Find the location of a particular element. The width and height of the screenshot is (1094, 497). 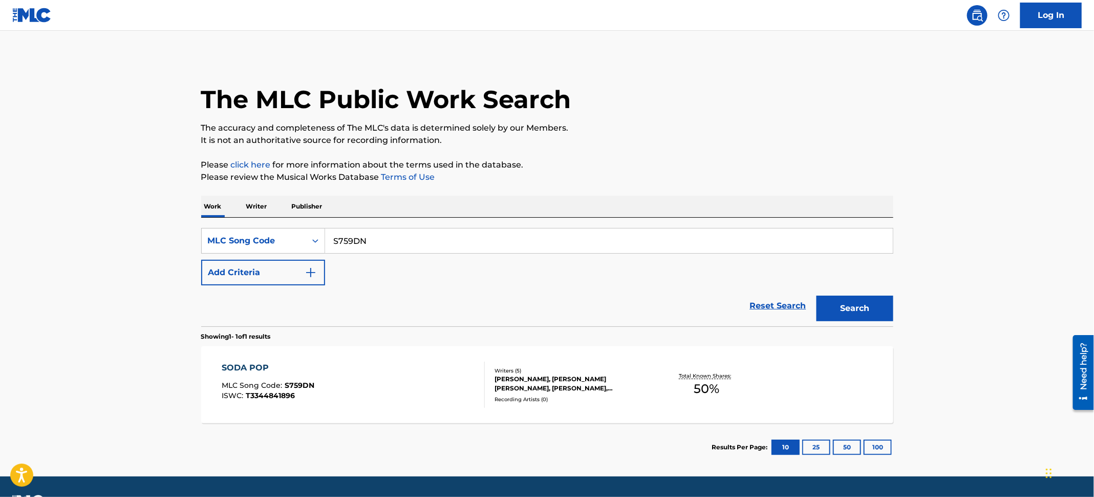

span: 50 % is located at coordinates (707, 389).